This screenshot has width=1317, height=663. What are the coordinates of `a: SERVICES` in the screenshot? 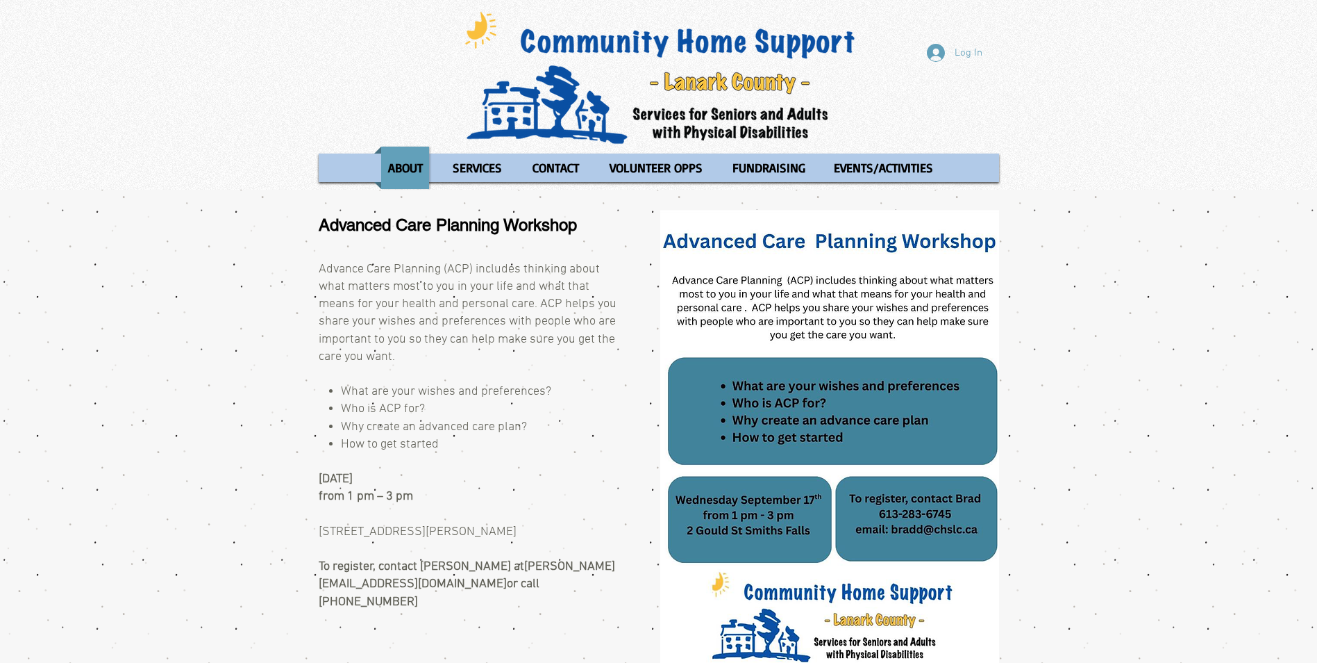 It's located at (477, 167).